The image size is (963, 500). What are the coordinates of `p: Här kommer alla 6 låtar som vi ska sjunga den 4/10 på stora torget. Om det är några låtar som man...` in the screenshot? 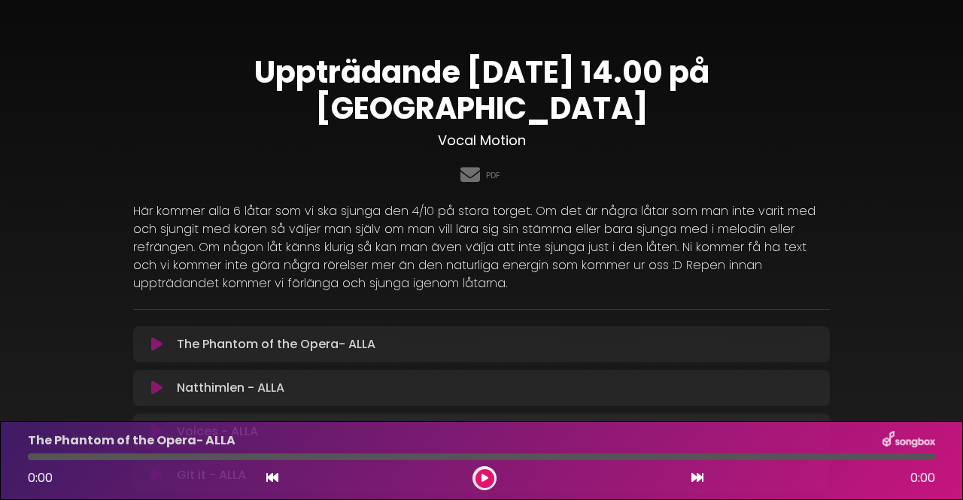 It's located at (481, 247).